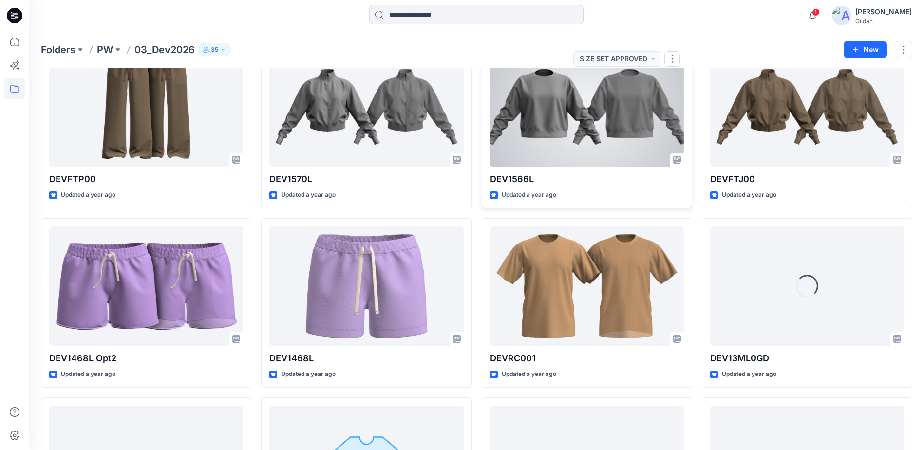 The height and width of the screenshot is (450, 924). What do you see at coordinates (146, 107) in the screenshot?
I see `a: DEVFTP00` at bounding box center [146, 107].